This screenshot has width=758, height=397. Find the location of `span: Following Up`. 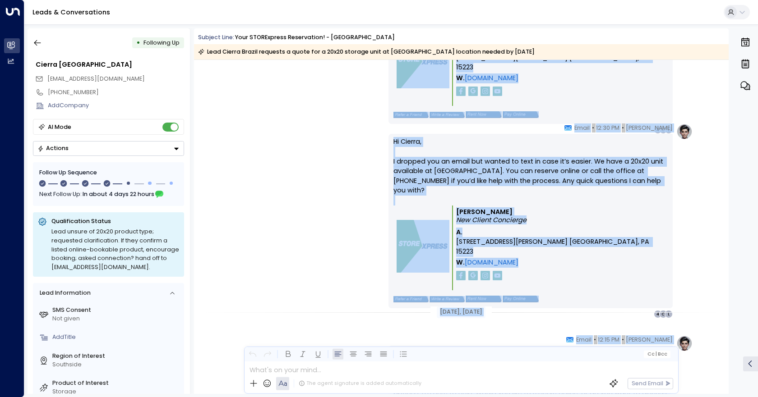

span: Following Up is located at coordinates (162, 42).